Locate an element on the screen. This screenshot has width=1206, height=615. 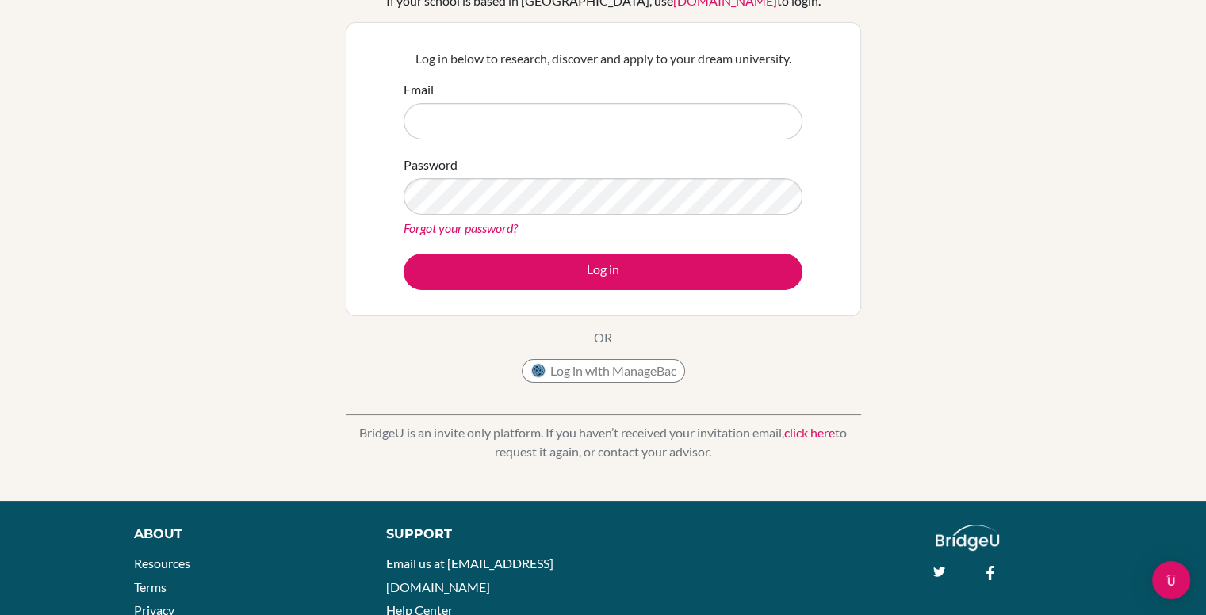
a: Terms is located at coordinates (150, 587).